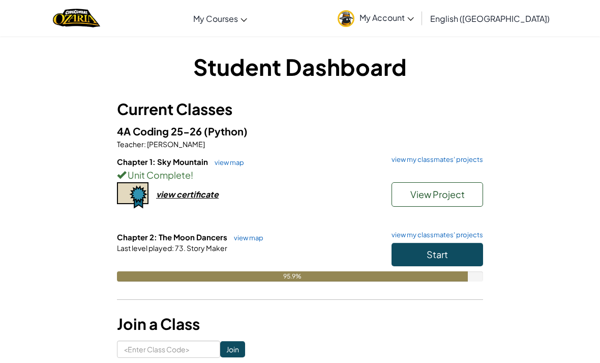 The height and width of the screenshot is (363, 600). I want to click on span: (Python), so click(226, 131).